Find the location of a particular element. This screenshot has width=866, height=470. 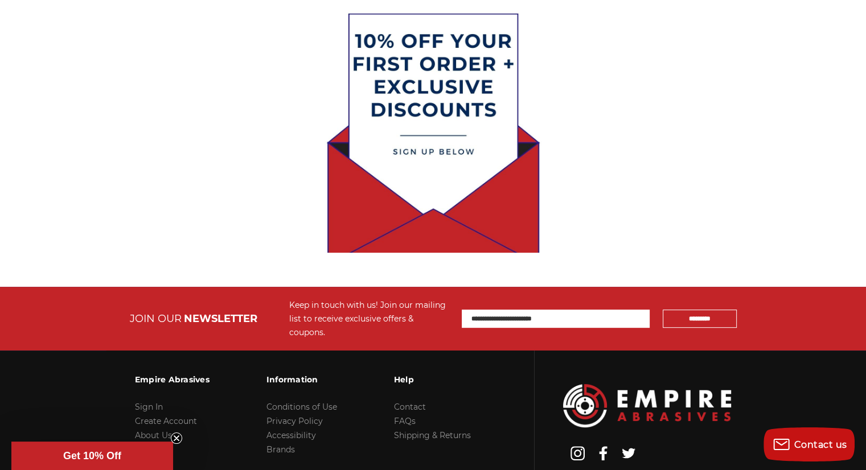

span: Contact us is located at coordinates (821, 445).